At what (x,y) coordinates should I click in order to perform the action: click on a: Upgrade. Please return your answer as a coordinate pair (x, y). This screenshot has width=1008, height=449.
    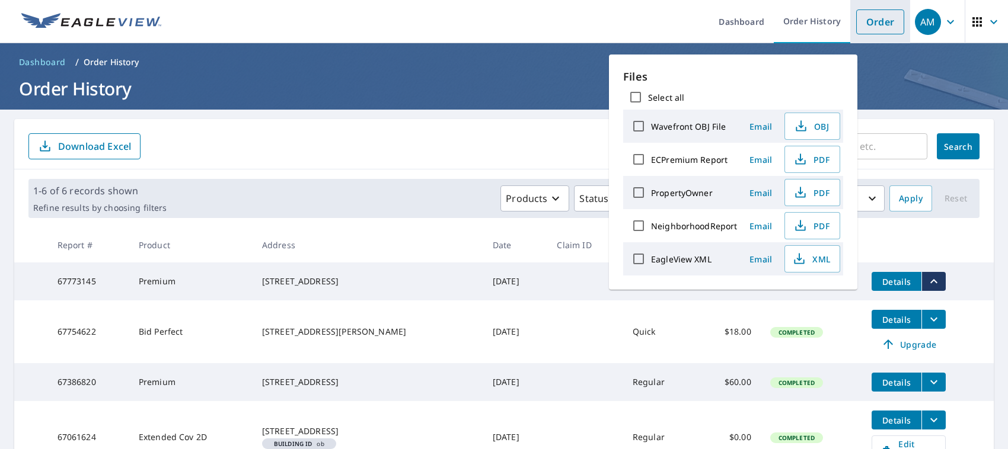
    Looking at the image, I should click on (908, 344).